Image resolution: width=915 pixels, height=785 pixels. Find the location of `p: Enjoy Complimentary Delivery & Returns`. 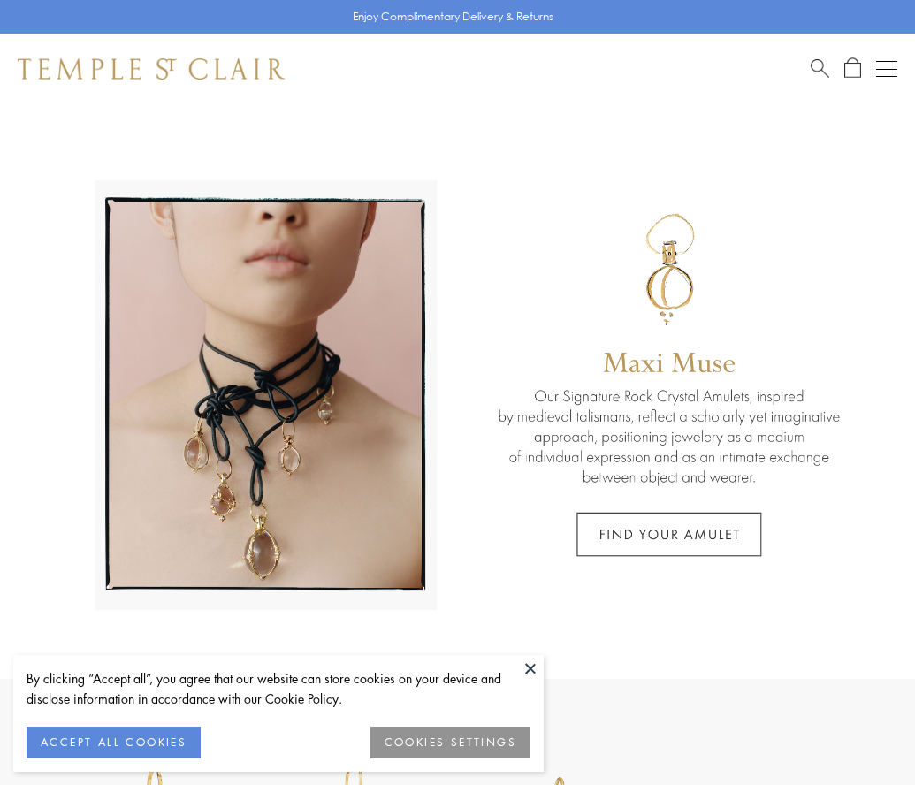

p: Enjoy Complimentary Delivery & Returns is located at coordinates (453, 17).